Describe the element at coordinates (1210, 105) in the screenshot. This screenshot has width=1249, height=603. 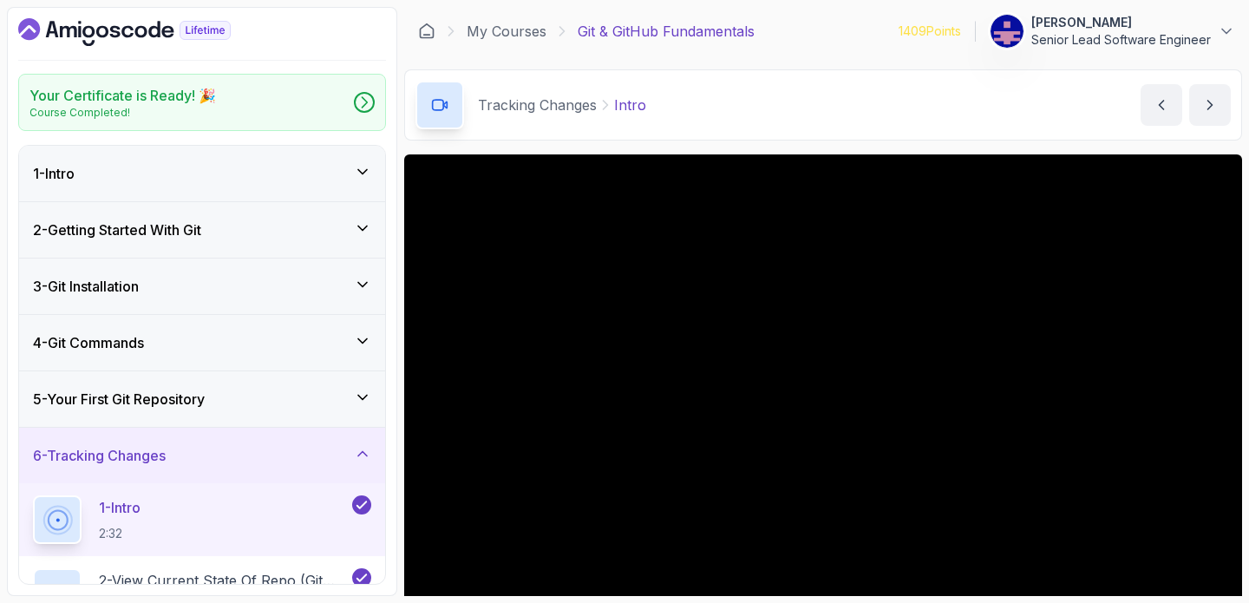
I see `button: next content` at that location.